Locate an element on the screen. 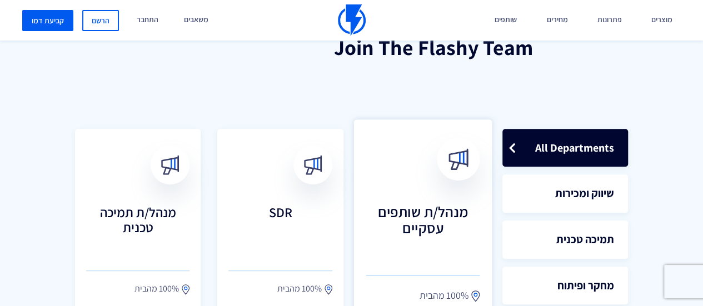 This screenshot has width=703, height=306. a: מחקר ופיתוח is located at coordinates (565, 286).